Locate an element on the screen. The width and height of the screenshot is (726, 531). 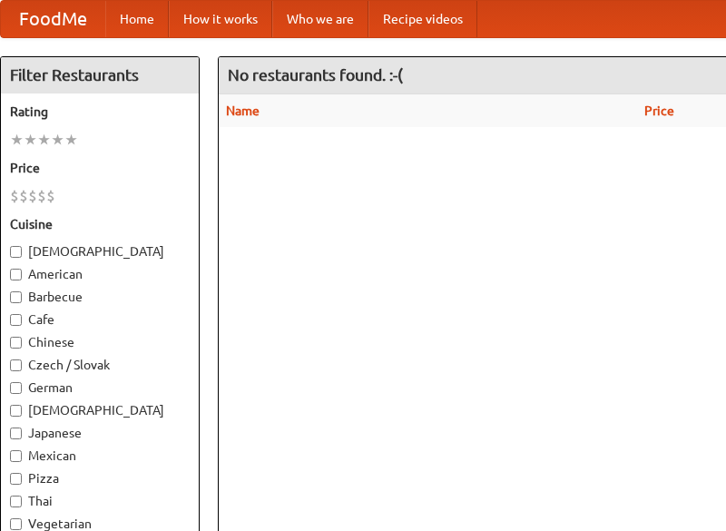
label: German is located at coordinates (100, 387).